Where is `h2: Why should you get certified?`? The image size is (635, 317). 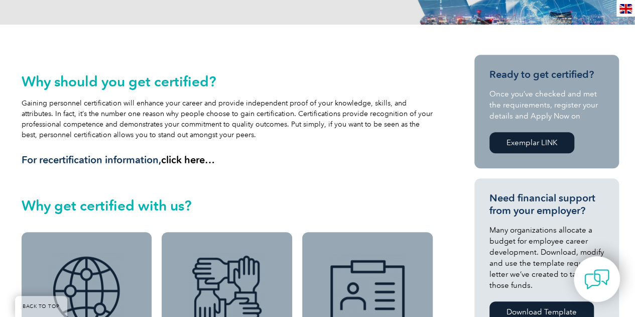 h2: Why should you get certified? is located at coordinates (227, 81).